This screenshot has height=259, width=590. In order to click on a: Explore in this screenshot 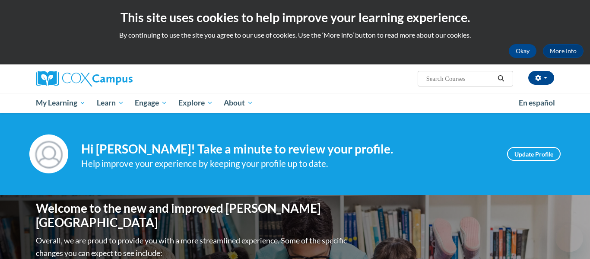, I will do `click(196, 103)`.